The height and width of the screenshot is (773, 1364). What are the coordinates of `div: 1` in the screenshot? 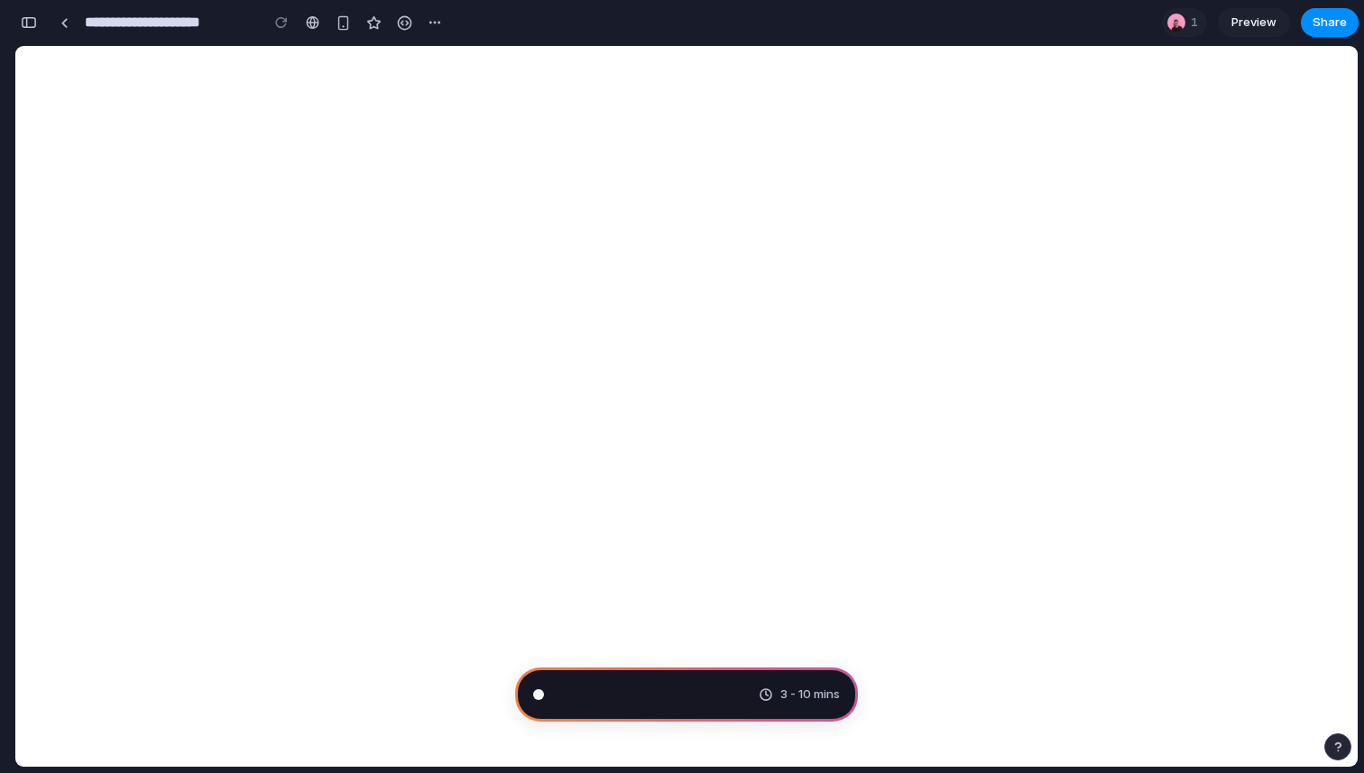 It's located at (1185, 23).